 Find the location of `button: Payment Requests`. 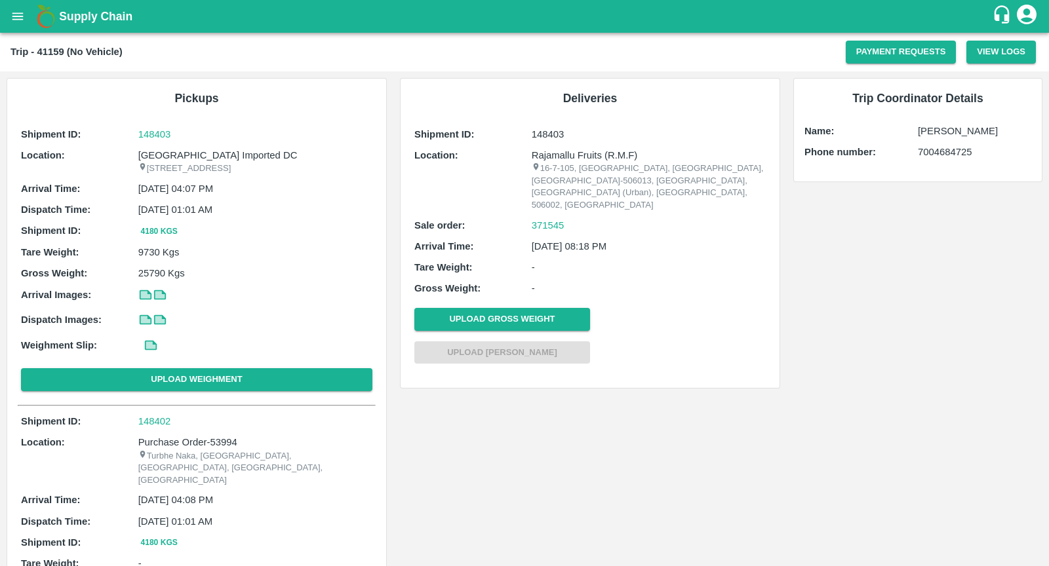

button: Payment Requests is located at coordinates (901, 52).